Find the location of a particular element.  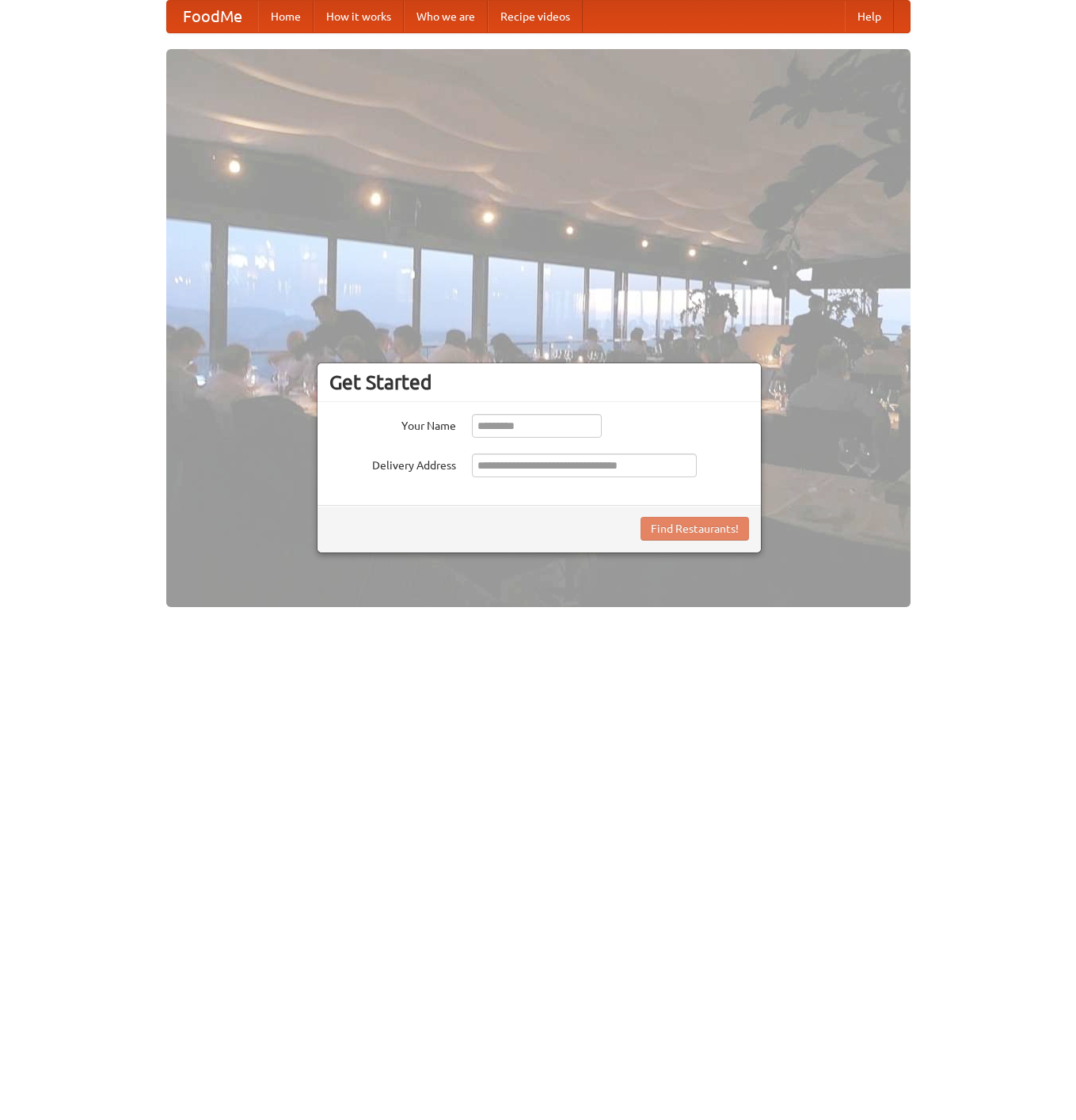

button: Find Restaurants! is located at coordinates (694, 529).